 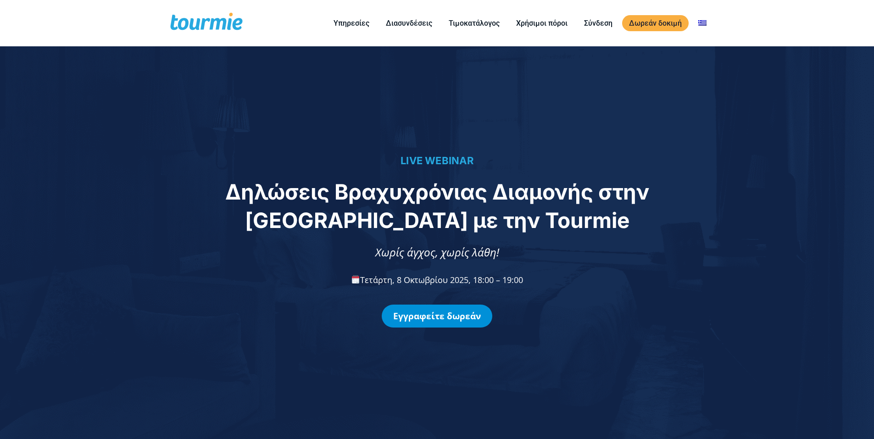 I want to click on a: Εγγραφείτε δωρεάν, so click(x=437, y=316).